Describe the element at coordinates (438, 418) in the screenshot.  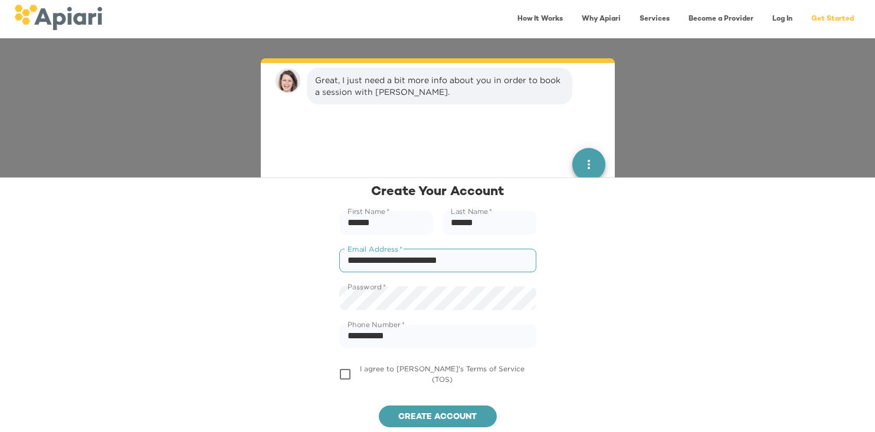
I see `span: Create account` at that location.